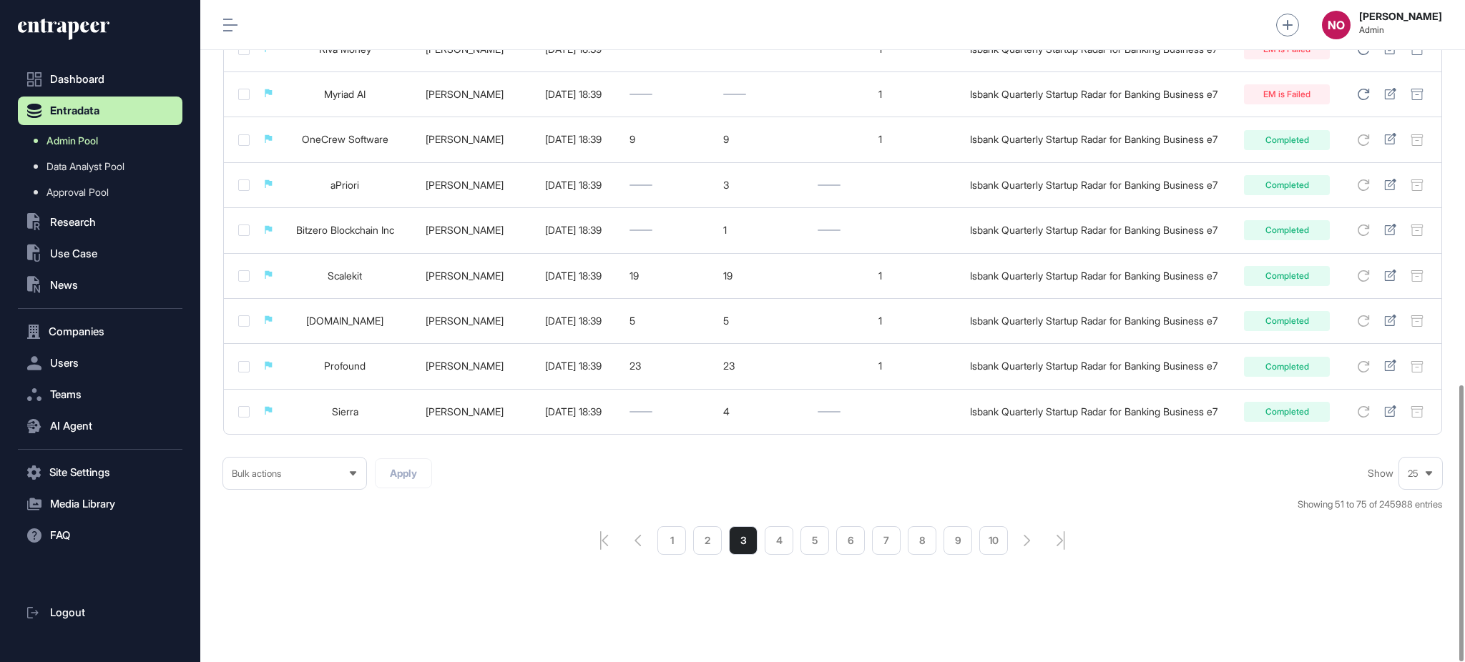 Image resolution: width=1465 pixels, height=662 pixels. What do you see at coordinates (60, 536) in the screenshot?
I see `span: FAQ` at bounding box center [60, 536].